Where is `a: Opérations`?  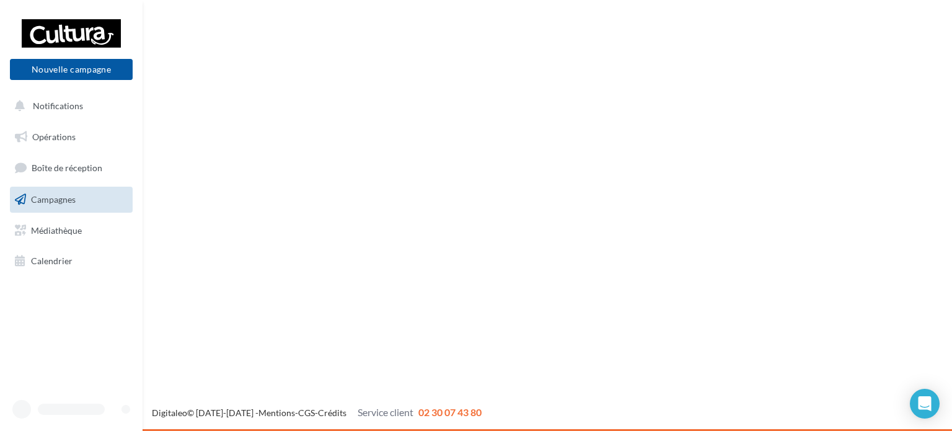 a: Opérations is located at coordinates (71, 137).